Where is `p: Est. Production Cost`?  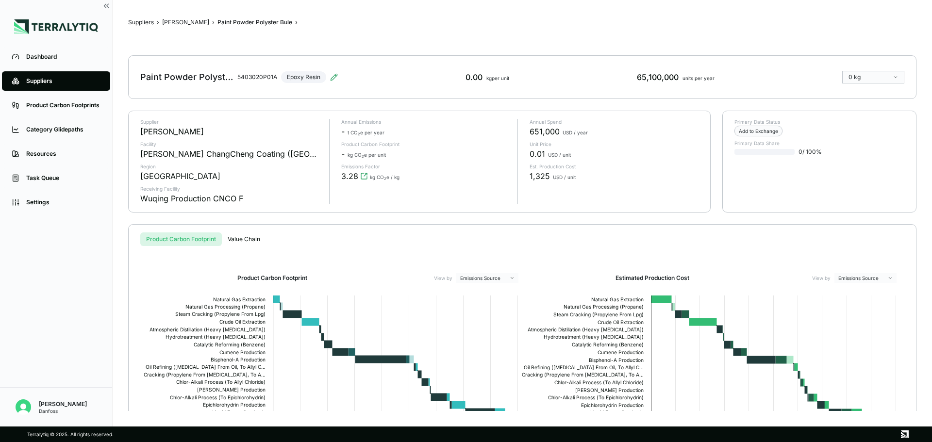
p: Est. Production Cost is located at coordinates (614, 166).